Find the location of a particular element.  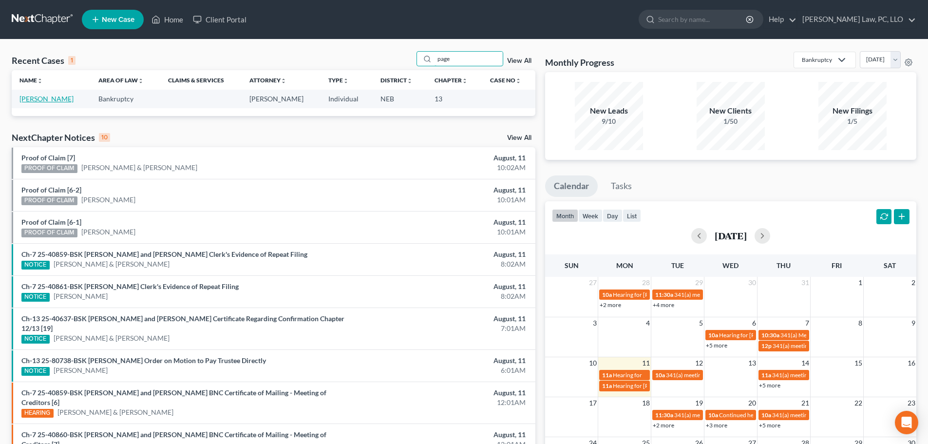

span: 18 is located at coordinates (646, 403).